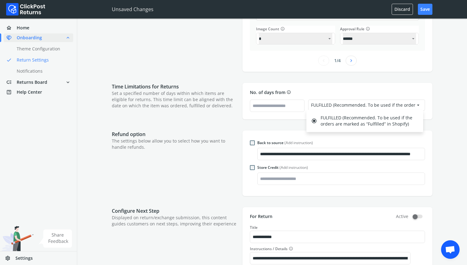 This screenshot has width=467, height=265. Describe the element at coordinates (42, 49) in the screenshot. I see `a: Theme Configuration` at that location.